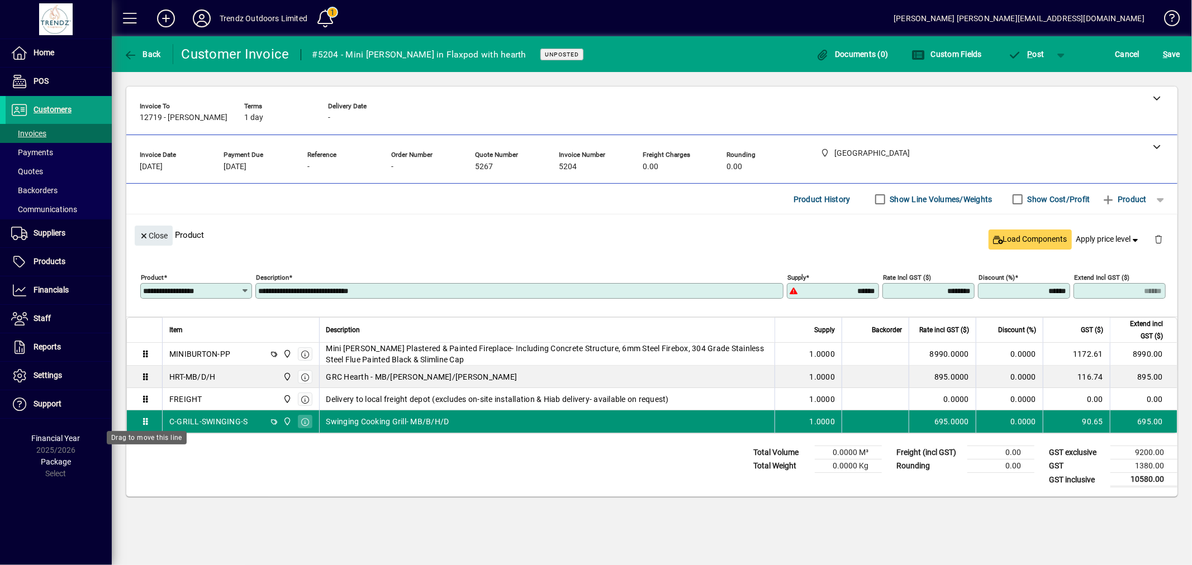 Image resolution: width=1192 pixels, height=565 pixels. Describe the element at coordinates (142, 54) in the screenshot. I see `app-page-header-button: Back` at that location.